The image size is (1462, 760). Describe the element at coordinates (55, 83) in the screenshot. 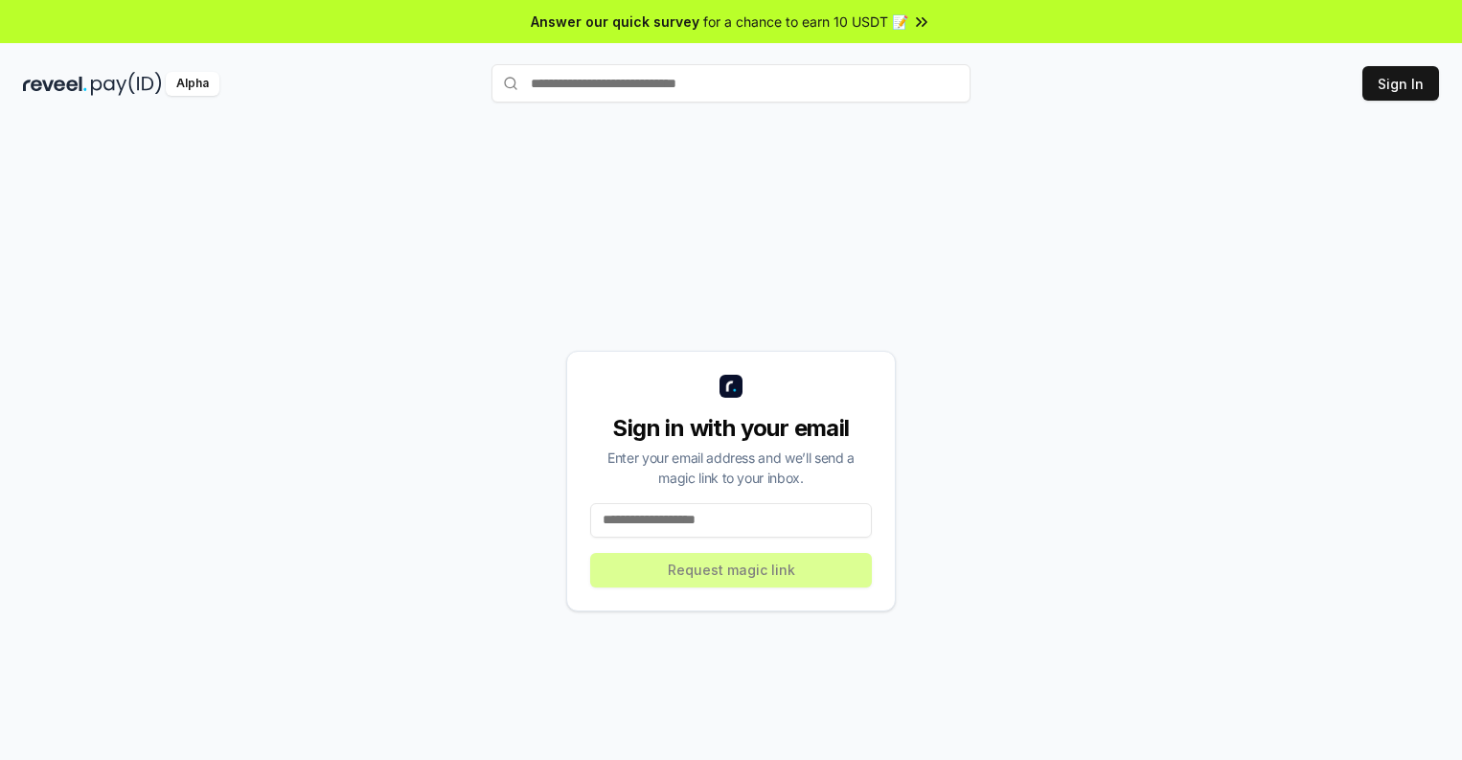

I see `img: reveel_dark` at that location.